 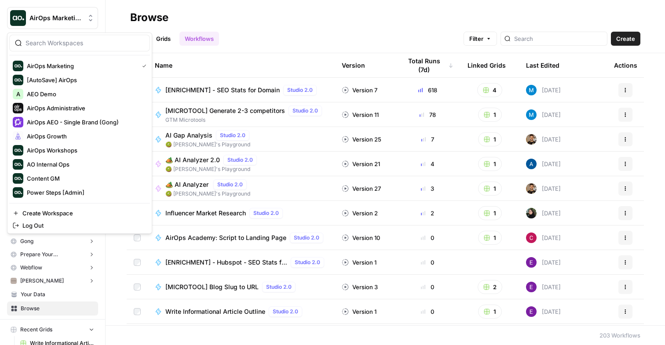 What do you see at coordinates (361, 164) in the screenshot?
I see `div: Version 21` at bounding box center [361, 164].